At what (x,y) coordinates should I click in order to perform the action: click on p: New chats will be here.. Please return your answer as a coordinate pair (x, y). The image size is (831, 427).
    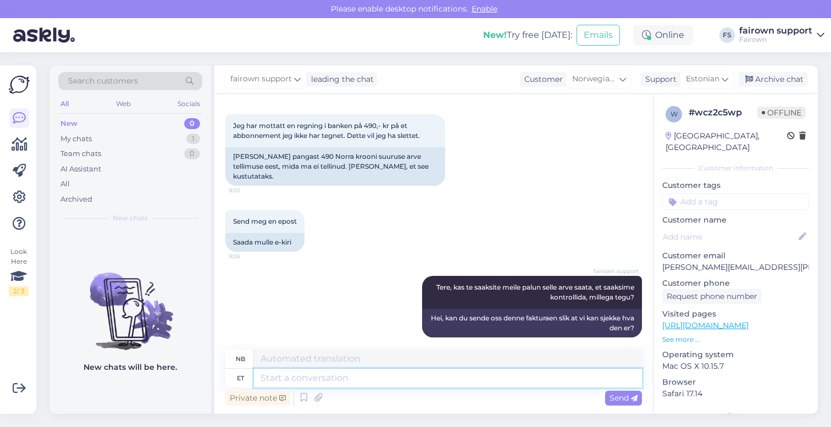
    Looking at the image, I should click on (130, 367).